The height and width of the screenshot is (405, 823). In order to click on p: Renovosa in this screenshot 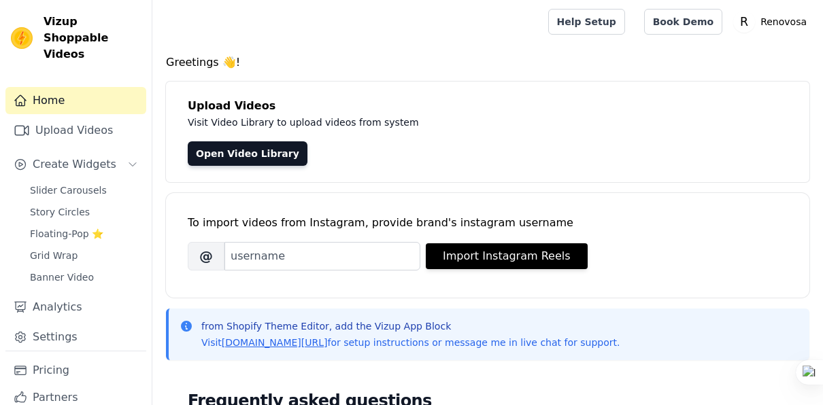, I will do `click(784, 22)`.